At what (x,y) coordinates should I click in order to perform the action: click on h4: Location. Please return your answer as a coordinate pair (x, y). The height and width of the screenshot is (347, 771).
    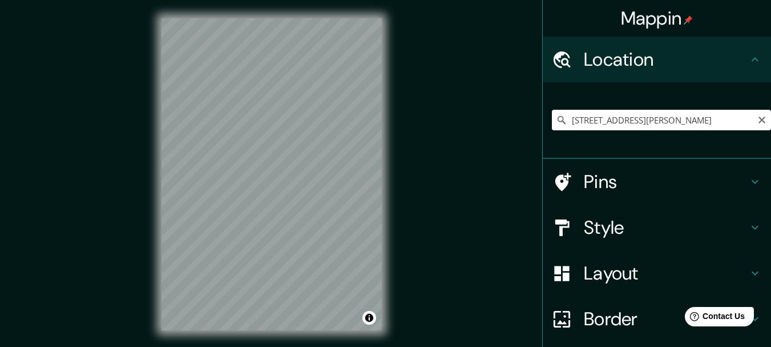
    Looking at the image, I should click on (666, 59).